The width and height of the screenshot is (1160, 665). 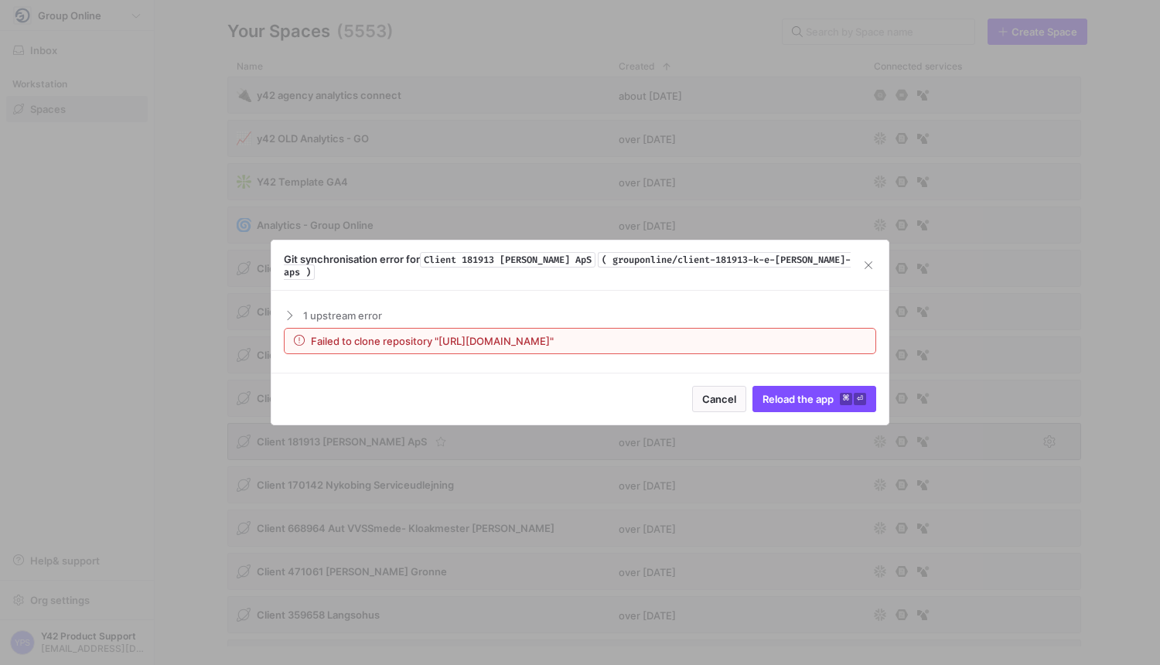 What do you see at coordinates (798, 399) in the screenshot?
I see `span: Reload the app` at bounding box center [798, 399].